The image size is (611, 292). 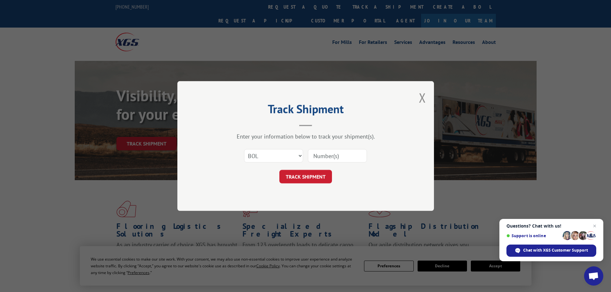 What do you see at coordinates (306, 136) in the screenshot?
I see `div: Enter your information below to track your shipment(s).` at bounding box center [306, 136].